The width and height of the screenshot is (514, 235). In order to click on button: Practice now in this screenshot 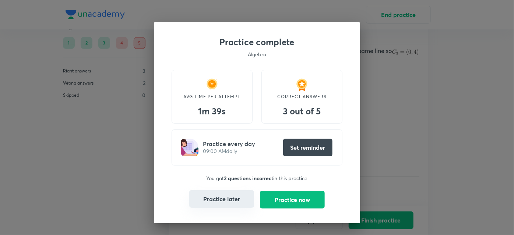, I will do `click(293, 200)`.